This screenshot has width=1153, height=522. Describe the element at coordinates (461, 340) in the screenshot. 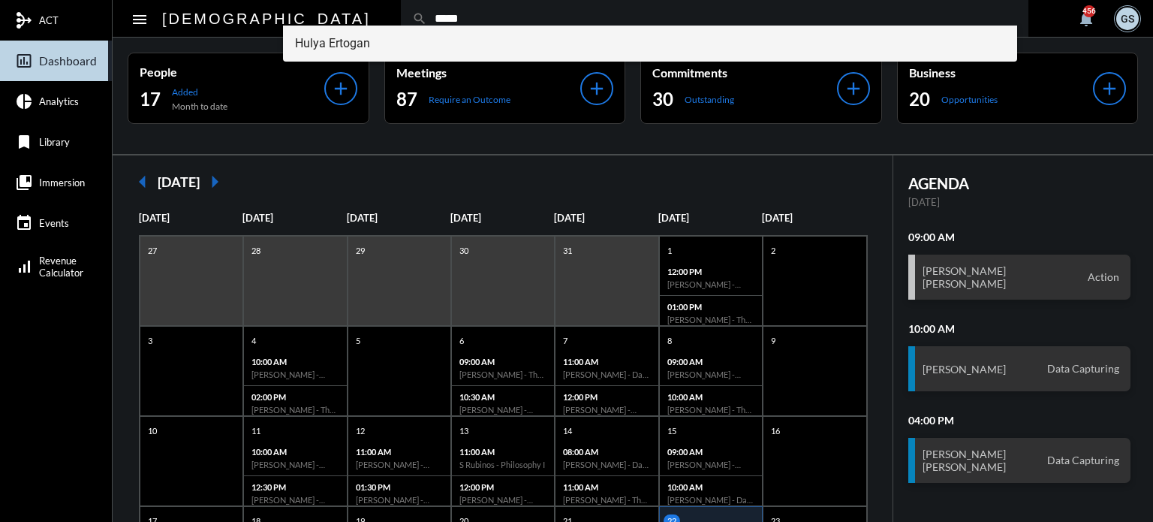

I see `p: 6` at that location.